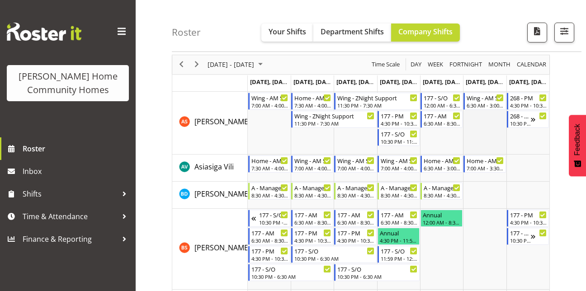  Describe the element at coordinates (181, 65) in the screenshot. I see `div: previous period` at that location.